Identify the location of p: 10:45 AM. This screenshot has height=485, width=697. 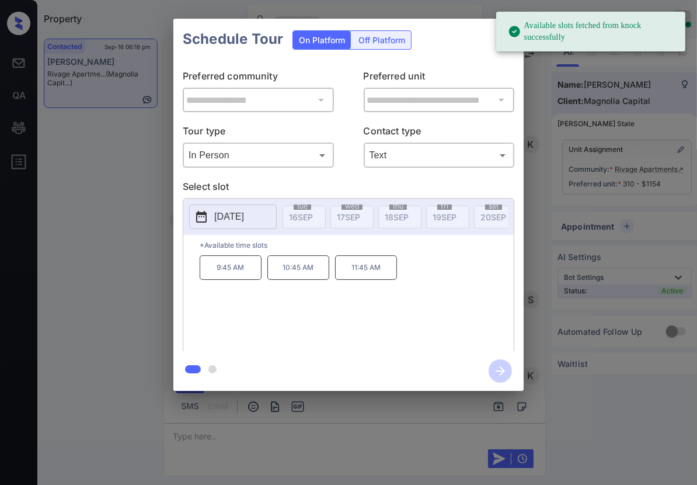
(298, 267).